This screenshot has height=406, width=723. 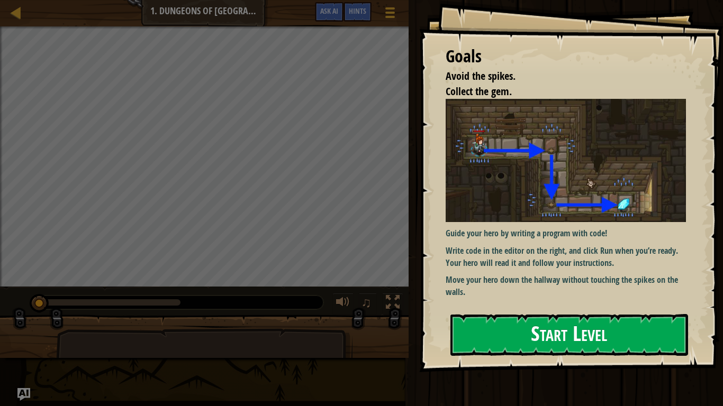 What do you see at coordinates (357, 11) in the screenshot?
I see `span: Hints` at bounding box center [357, 11].